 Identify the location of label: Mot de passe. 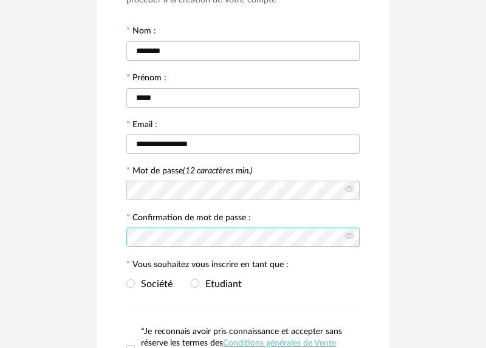
(193, 171).